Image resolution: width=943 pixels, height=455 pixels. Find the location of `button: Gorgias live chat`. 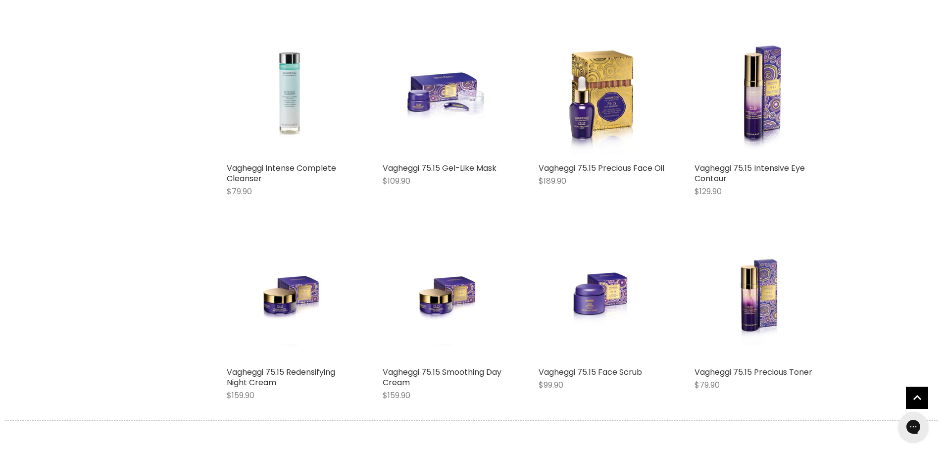

button: Gorgias live chat is located at coordinates (20, 18).